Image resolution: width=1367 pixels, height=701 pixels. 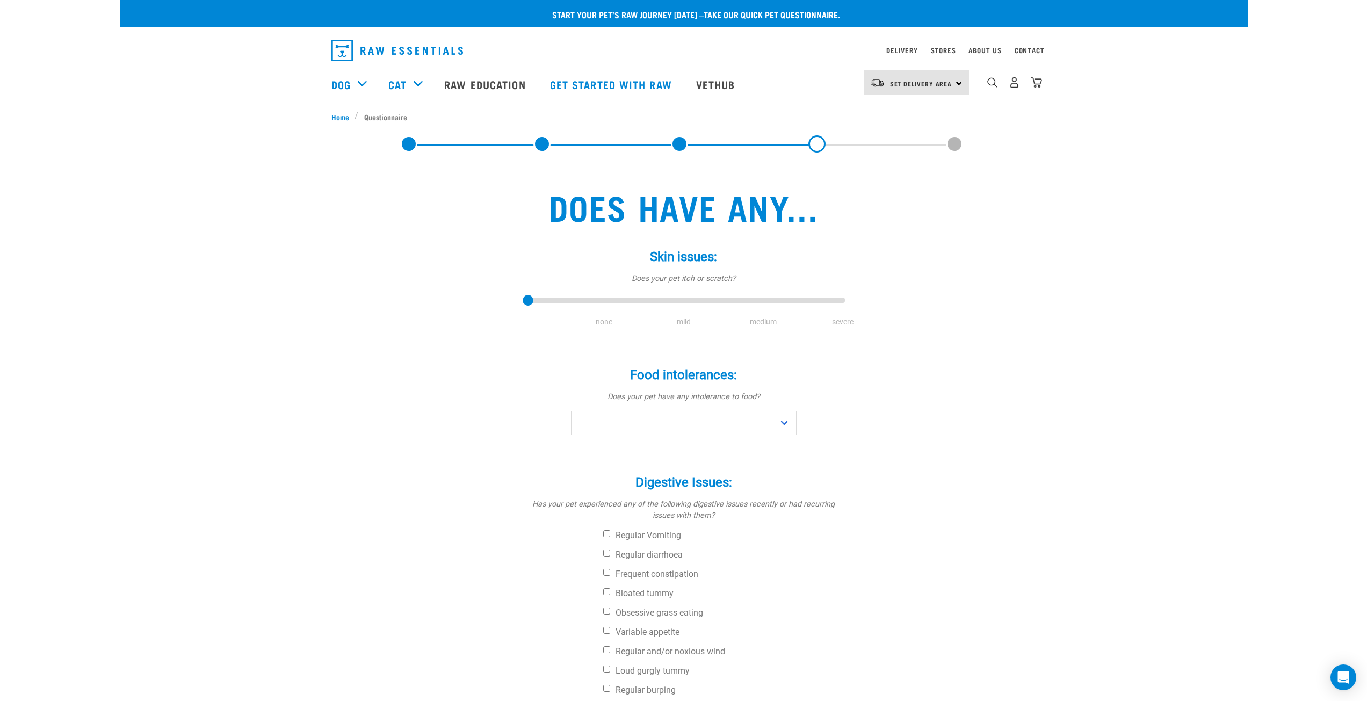 What do you see at coordinates (684, 257) in the screenshot?
I see `label: Skin issues:` at bounding box center [684, 257].